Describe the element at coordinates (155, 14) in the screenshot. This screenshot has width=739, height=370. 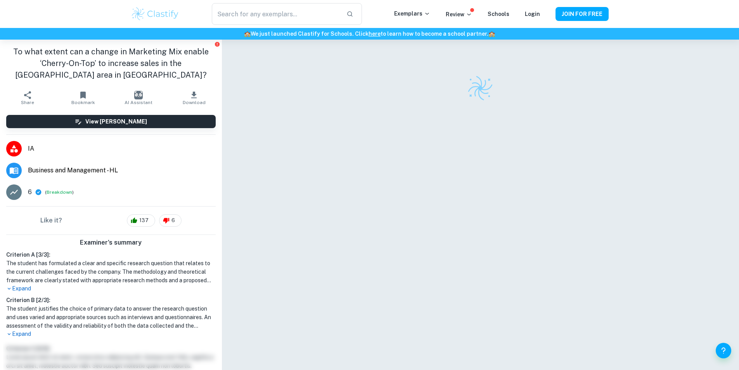
I see `a: Clastify logo` at that location.